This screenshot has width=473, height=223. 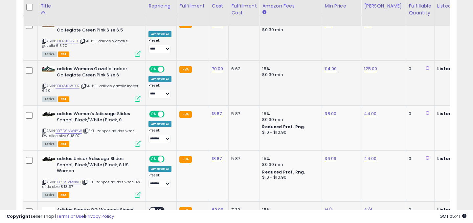 I want to click on div: Repricing, so click(x=161, y=6).